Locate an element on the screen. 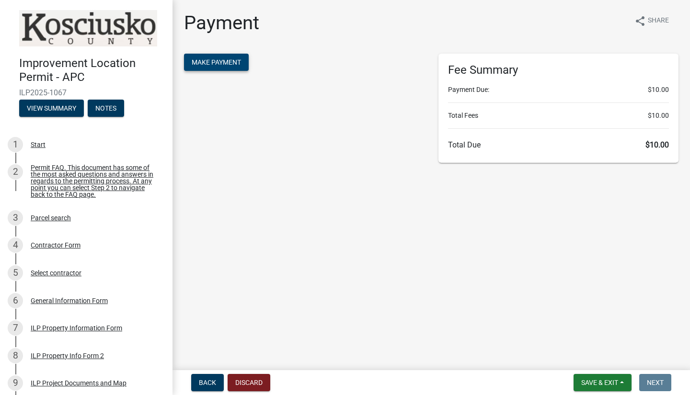  img: Kosciusko County, Indiana is located at coordinates (88, 28).